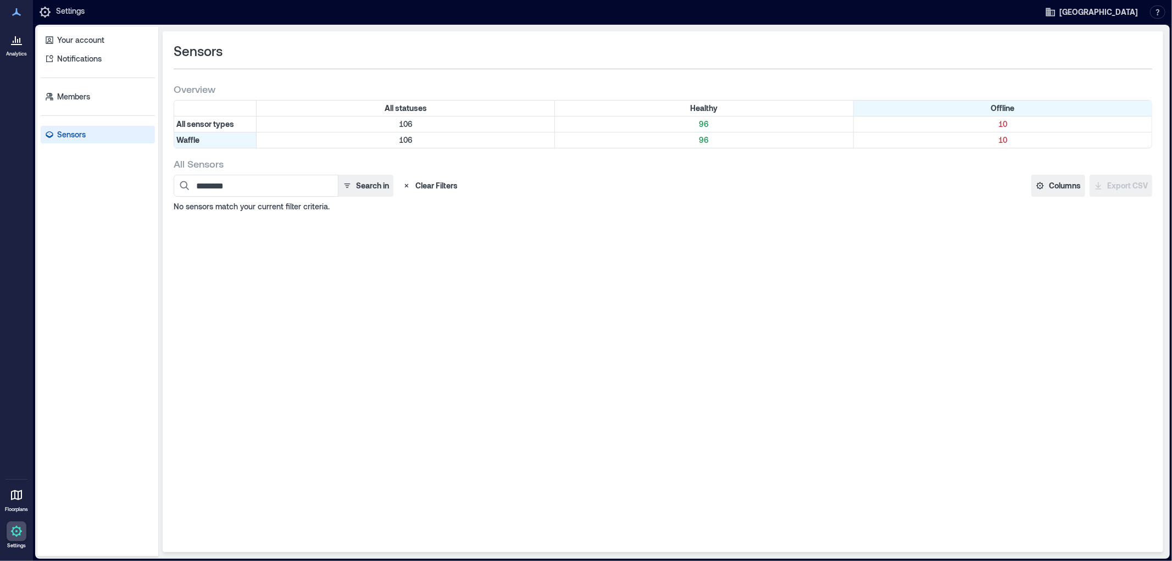  What do you see at coordinates (215, 124) in the screenshot?
I see `div: All sensor types` at bounding box center [215, 124].